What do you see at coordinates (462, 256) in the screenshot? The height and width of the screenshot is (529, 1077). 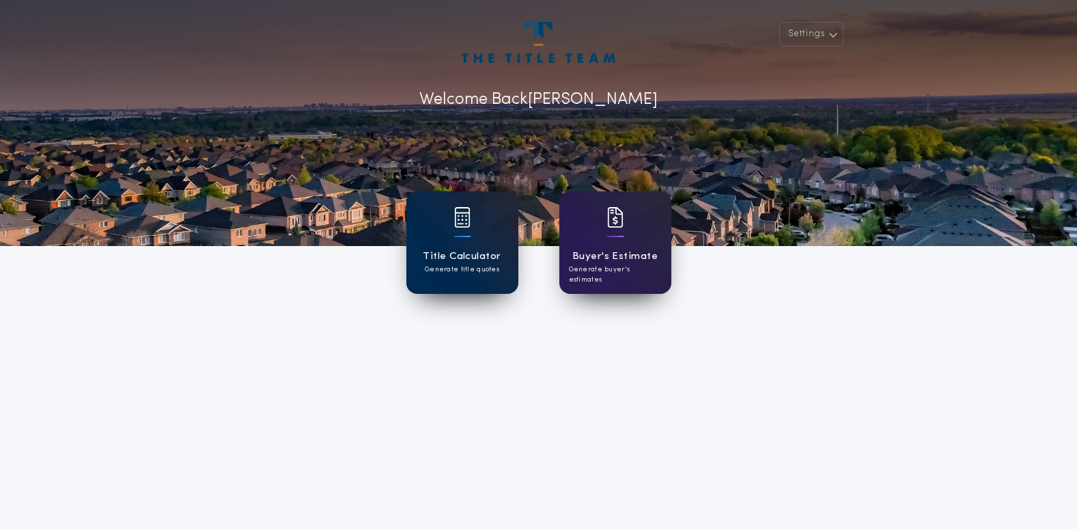 I see `h1: Title Calculator` at bounding box center [462, 256].